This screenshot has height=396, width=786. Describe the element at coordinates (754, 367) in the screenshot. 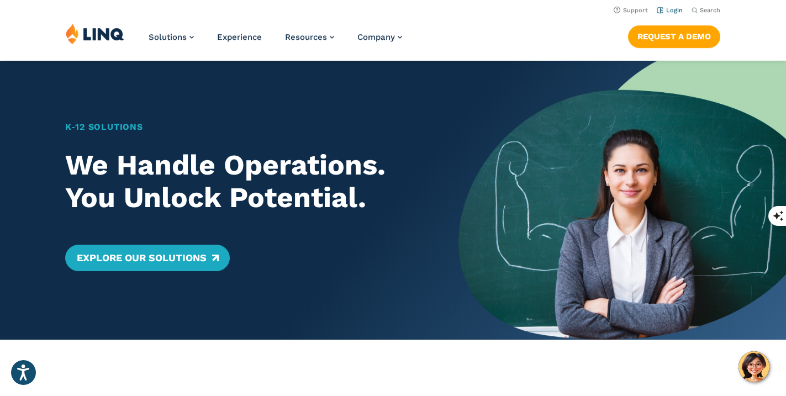

I see `button: Hello, have a question? Let’s chat.` at that location.